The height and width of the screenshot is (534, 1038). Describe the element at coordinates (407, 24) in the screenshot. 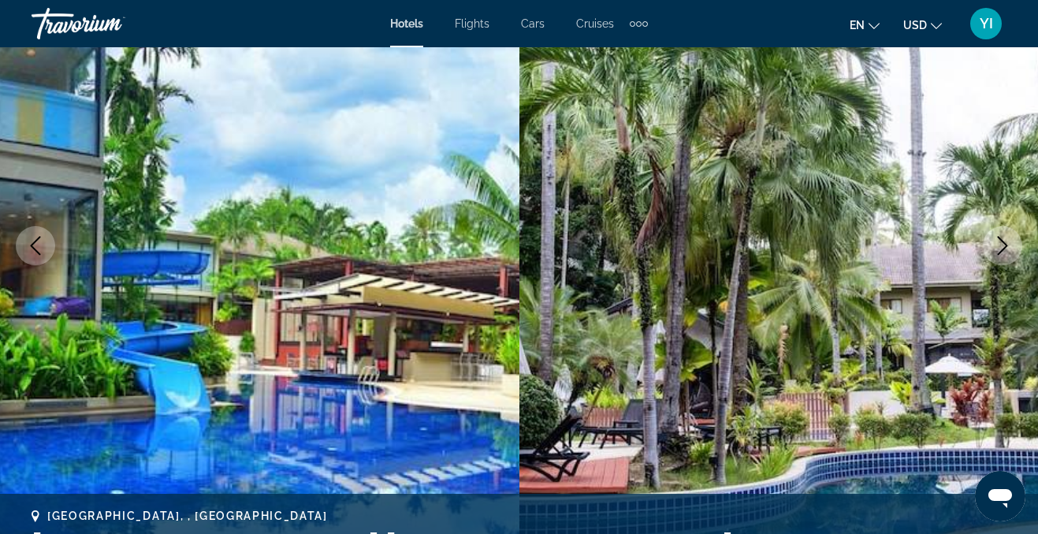

I see `span: Hotels` at that location.